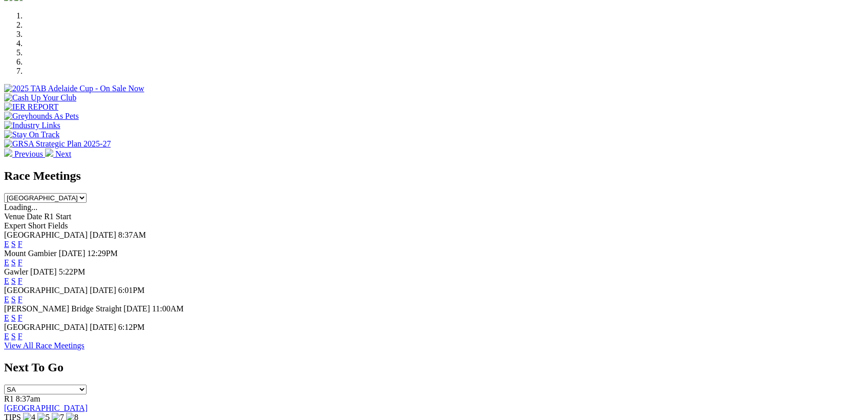 The width and height of the screenshot is (861, 420). Describe the element at coordinates (41, 116) in the screenshot. I see `img: Greyhounds As Pets` at that location.